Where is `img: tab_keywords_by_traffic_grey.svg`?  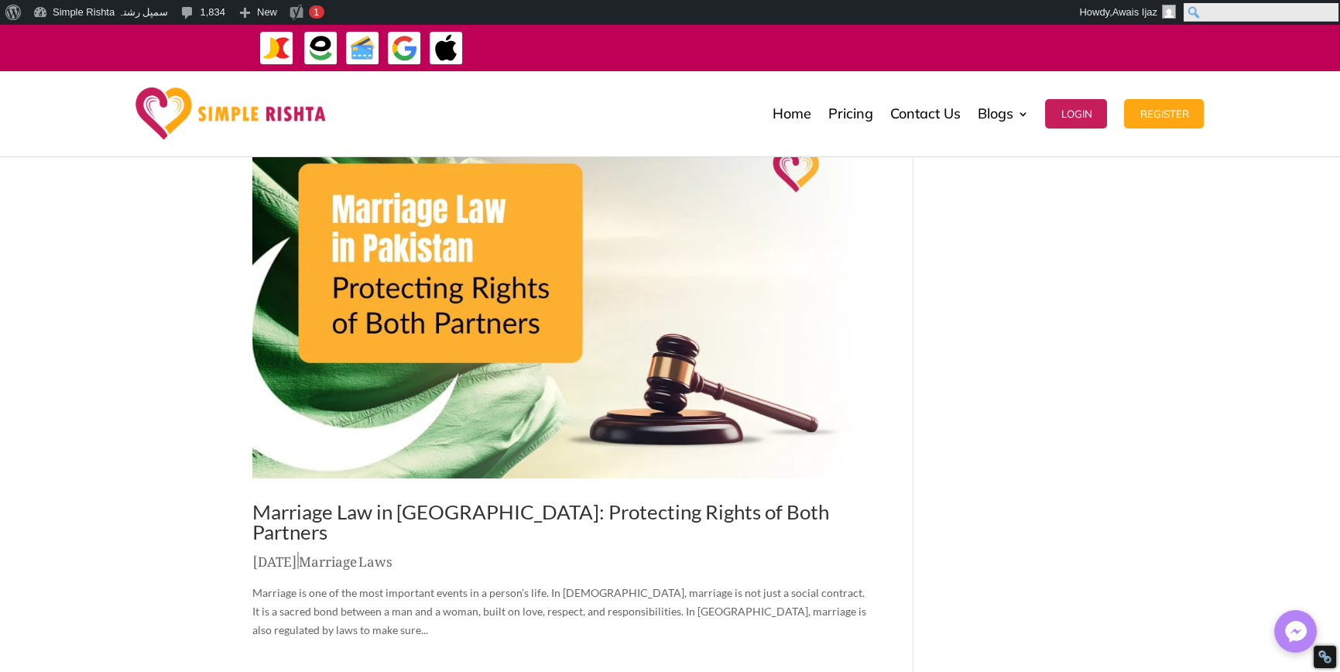
img: tab_keywords_by_traffic_grey.svg is located at coordinates (160, 96).